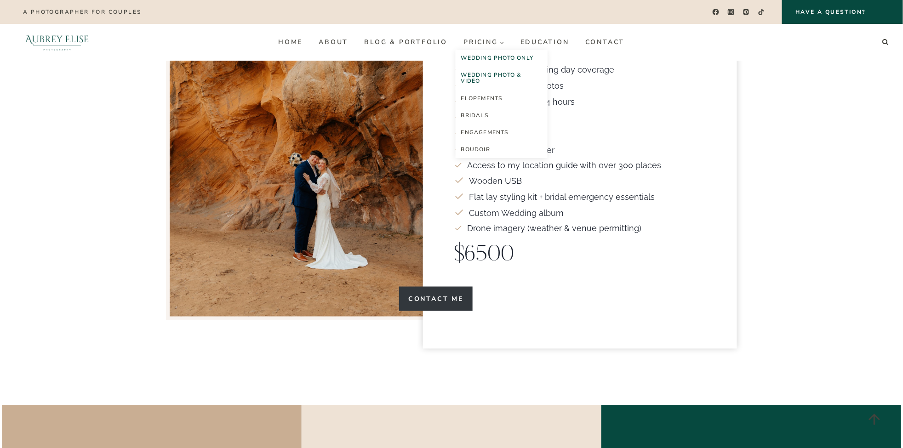  Describe the element at coordinates (731, 12) in the screenshot. I see `a: Instagram` at that location.